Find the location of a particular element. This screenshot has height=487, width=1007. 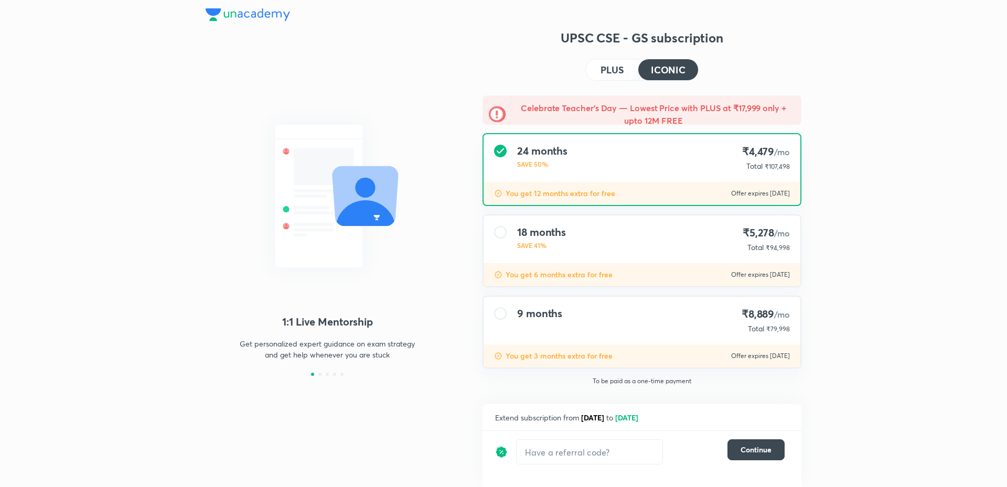

input: Have a referral code? is located at coordinates (589, 452).